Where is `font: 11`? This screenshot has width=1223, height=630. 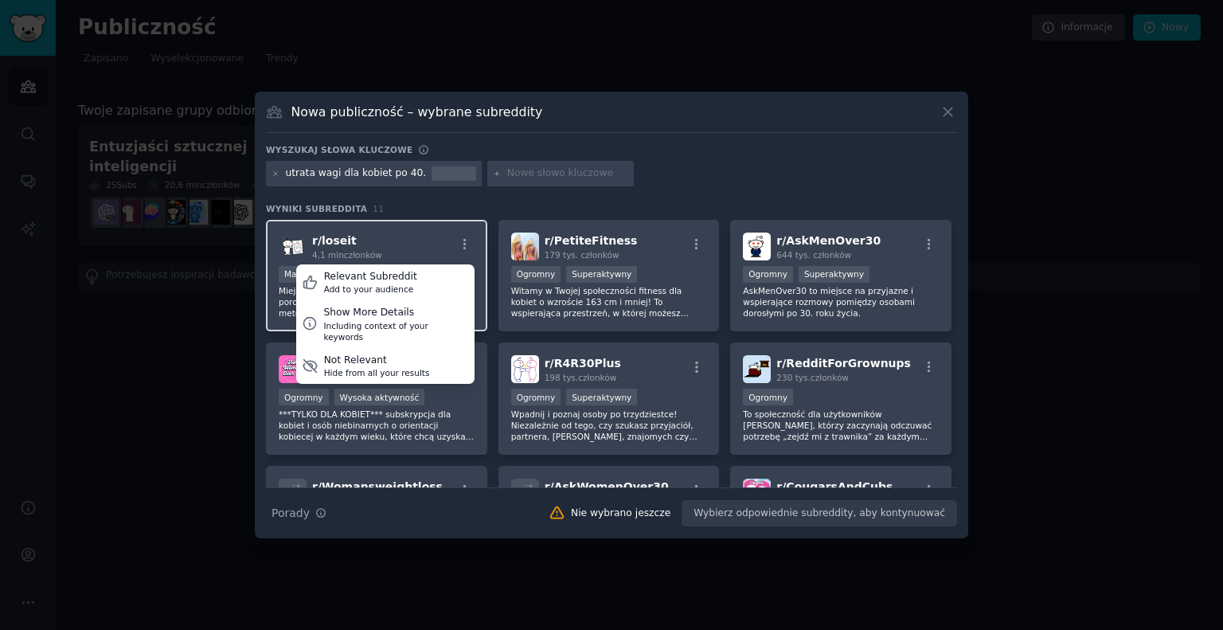
font: 11 is located at coordinates (378, 209).